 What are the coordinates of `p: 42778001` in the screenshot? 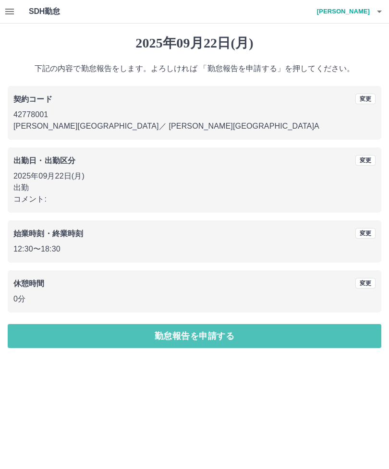 It's located at (195, 115).